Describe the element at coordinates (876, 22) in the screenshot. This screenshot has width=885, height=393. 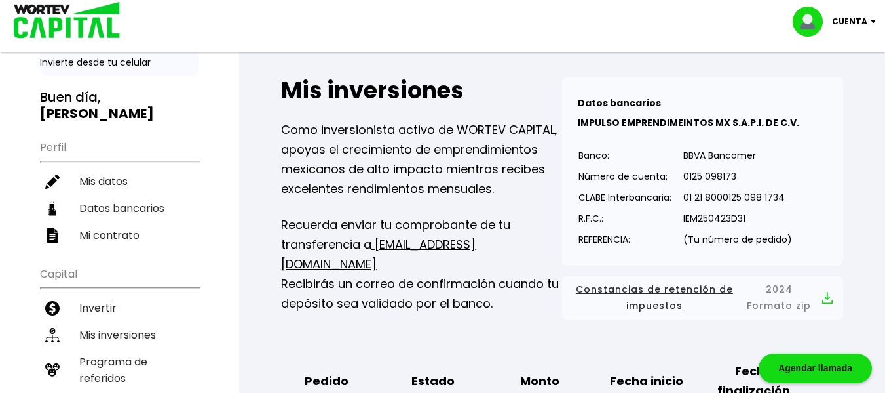
I see `img: icon-down` at that location.